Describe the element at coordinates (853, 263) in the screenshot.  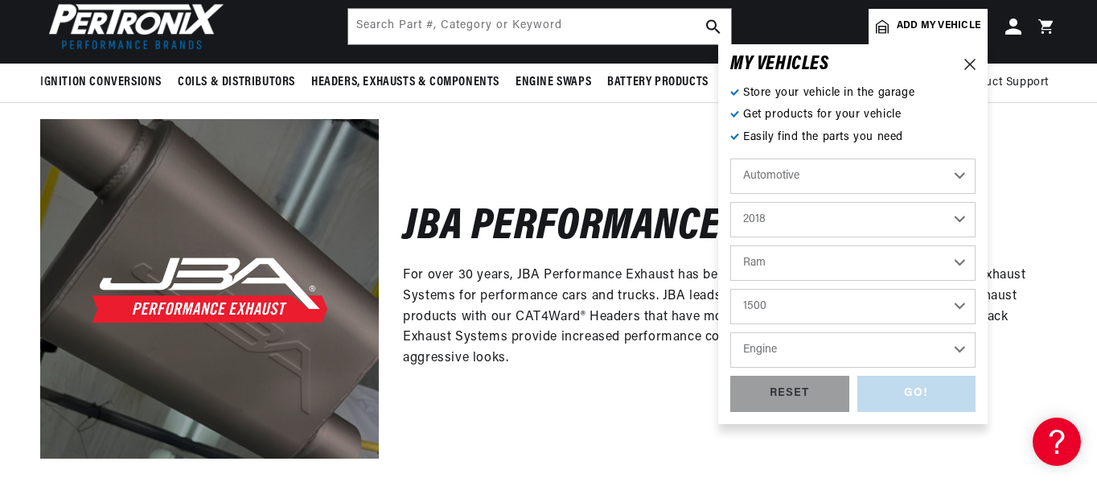
I see `select: Make` at that location.